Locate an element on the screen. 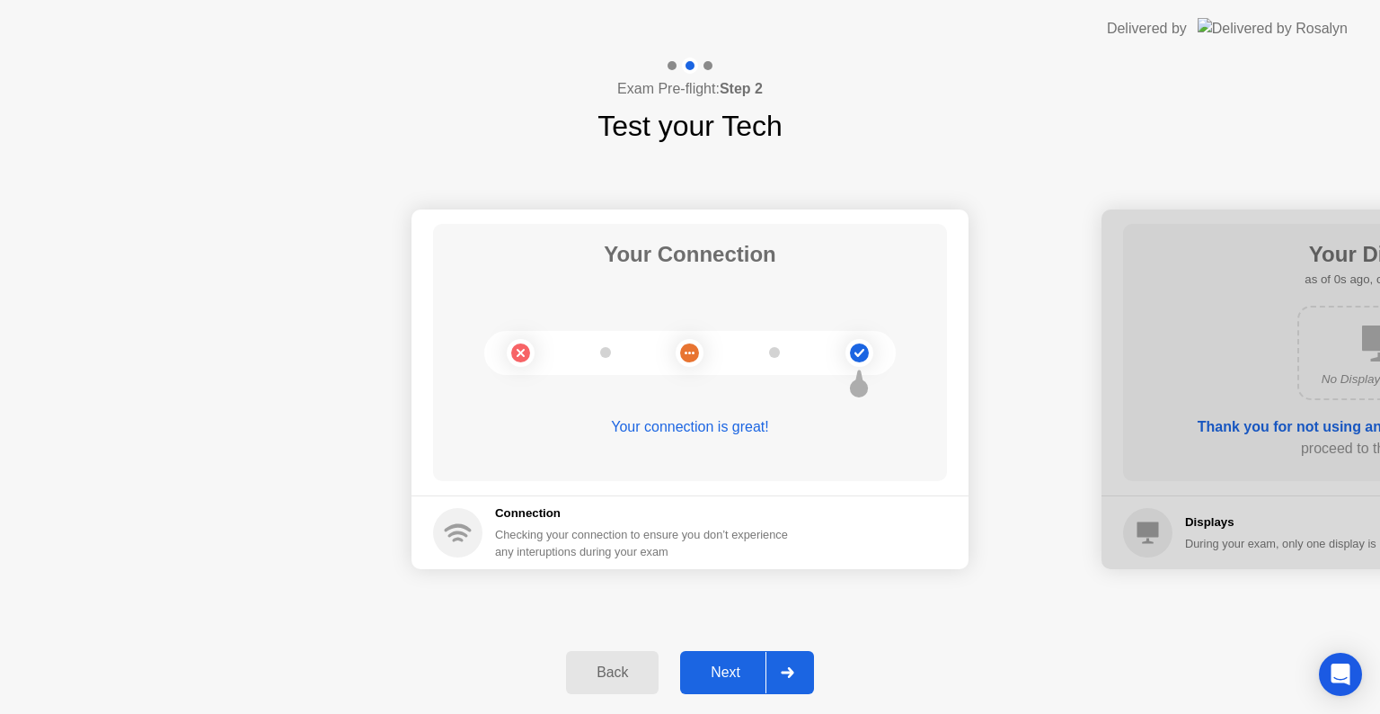 This screenshot has height=714, width=1380. button: Next is located at coordinates (747, 672).